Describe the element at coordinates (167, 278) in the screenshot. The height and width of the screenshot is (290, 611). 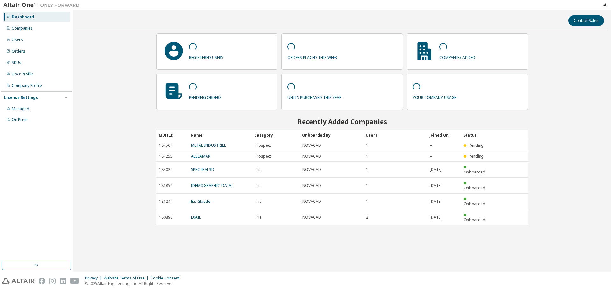
I see `div: Cookie Consent` at that location.